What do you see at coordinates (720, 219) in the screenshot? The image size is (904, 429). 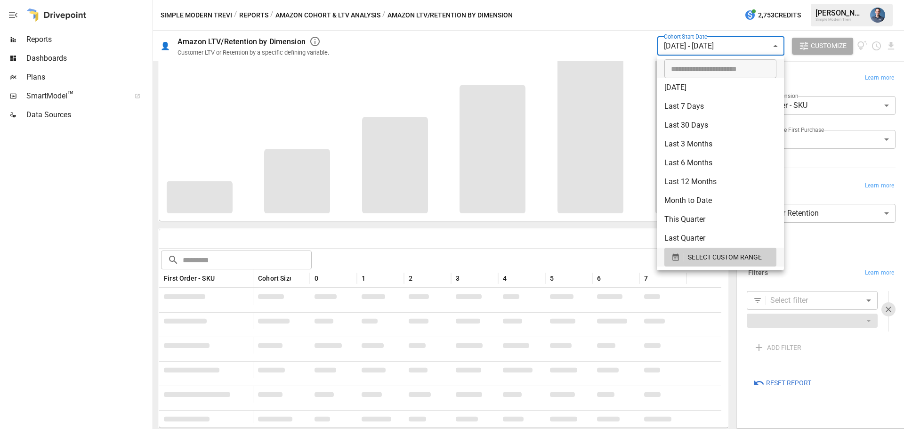 I see `li: This Quarter` at bounding box center [720, 219].